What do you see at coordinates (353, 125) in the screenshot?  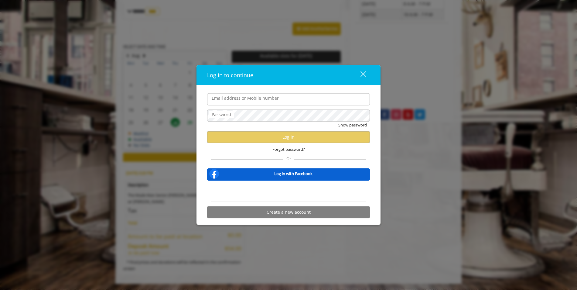 I see `button: Show password` at bounding box center [353, 125].